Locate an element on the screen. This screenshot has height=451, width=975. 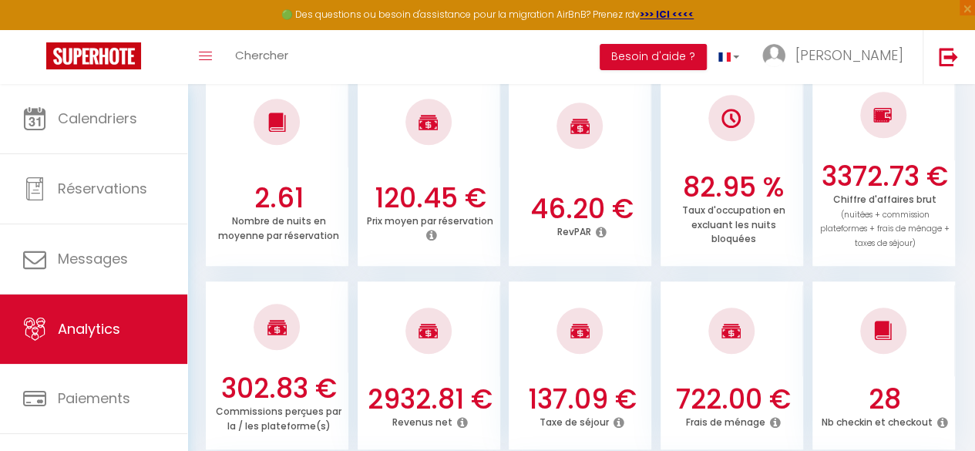
p: Prix moyen par réservation is located at coordinates (430, 219).